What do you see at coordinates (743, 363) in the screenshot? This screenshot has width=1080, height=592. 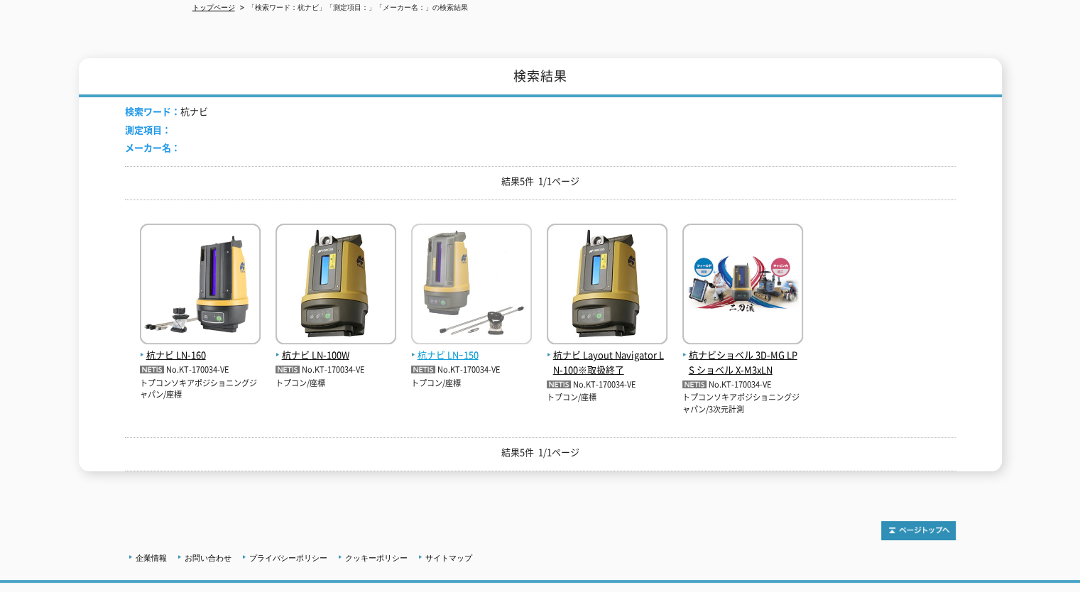 I see `span: 杭ナビショベル 3D-MG LPS ショベル X-M3xLN` at bounding box center [743, 363].